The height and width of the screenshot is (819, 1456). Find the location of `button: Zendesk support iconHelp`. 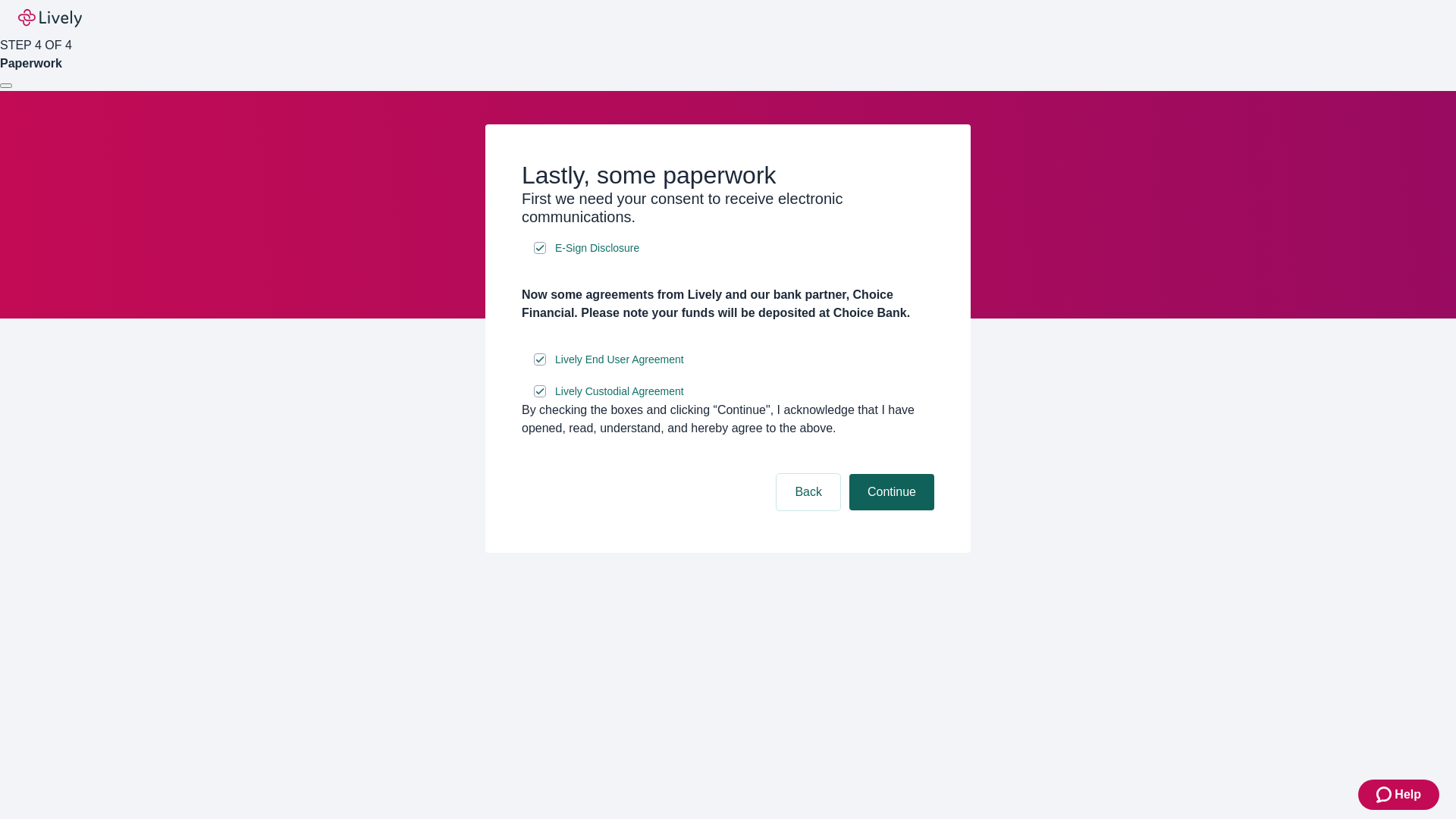

button: Zendesk support iconHelp is located at coordinates (1398, 795).